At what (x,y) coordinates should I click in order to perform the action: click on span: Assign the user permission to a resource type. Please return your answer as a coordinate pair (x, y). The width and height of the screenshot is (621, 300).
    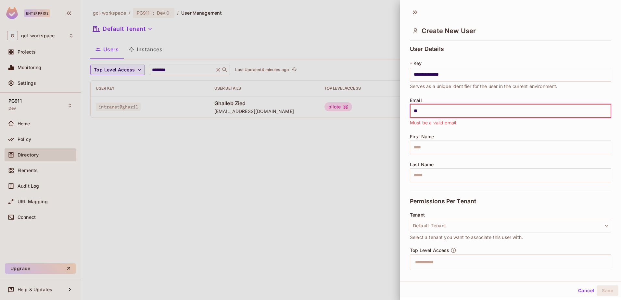
    Looking at the image, I should click on (459, 275).